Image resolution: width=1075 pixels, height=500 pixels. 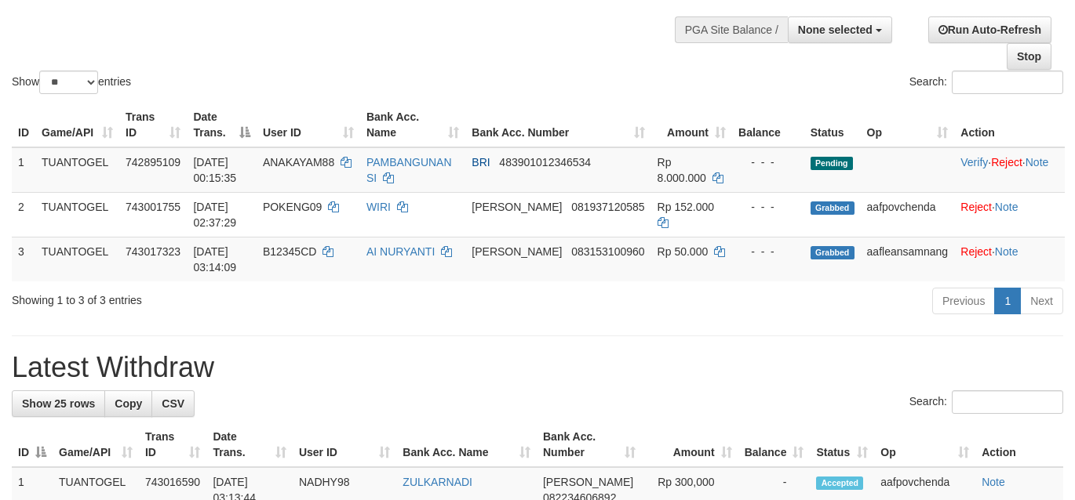 I want to click on th: Status: activate to sort column ascending, so click(x=842, y=445).